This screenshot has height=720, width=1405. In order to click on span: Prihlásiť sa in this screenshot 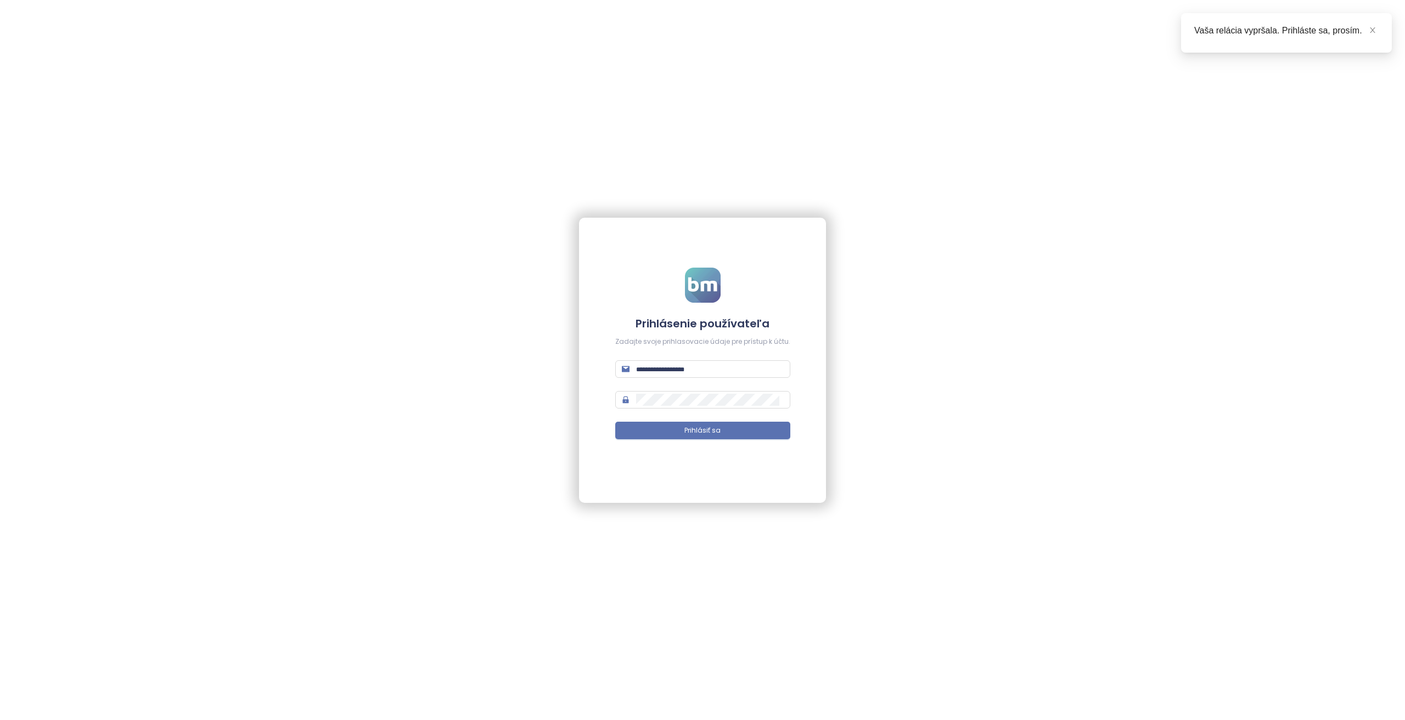, I will do `click(702, 431)`.